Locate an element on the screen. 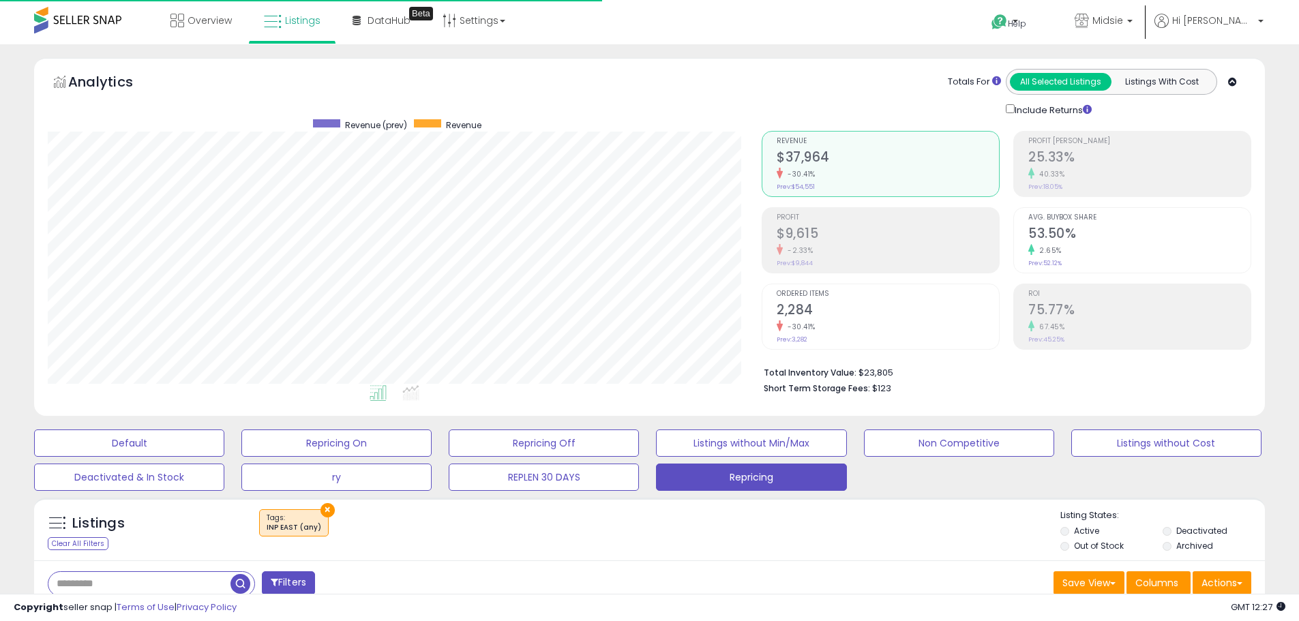 The width and height of the screenshot is (1299, 621). div: Include Returns is located at coordinates (1051, 109).